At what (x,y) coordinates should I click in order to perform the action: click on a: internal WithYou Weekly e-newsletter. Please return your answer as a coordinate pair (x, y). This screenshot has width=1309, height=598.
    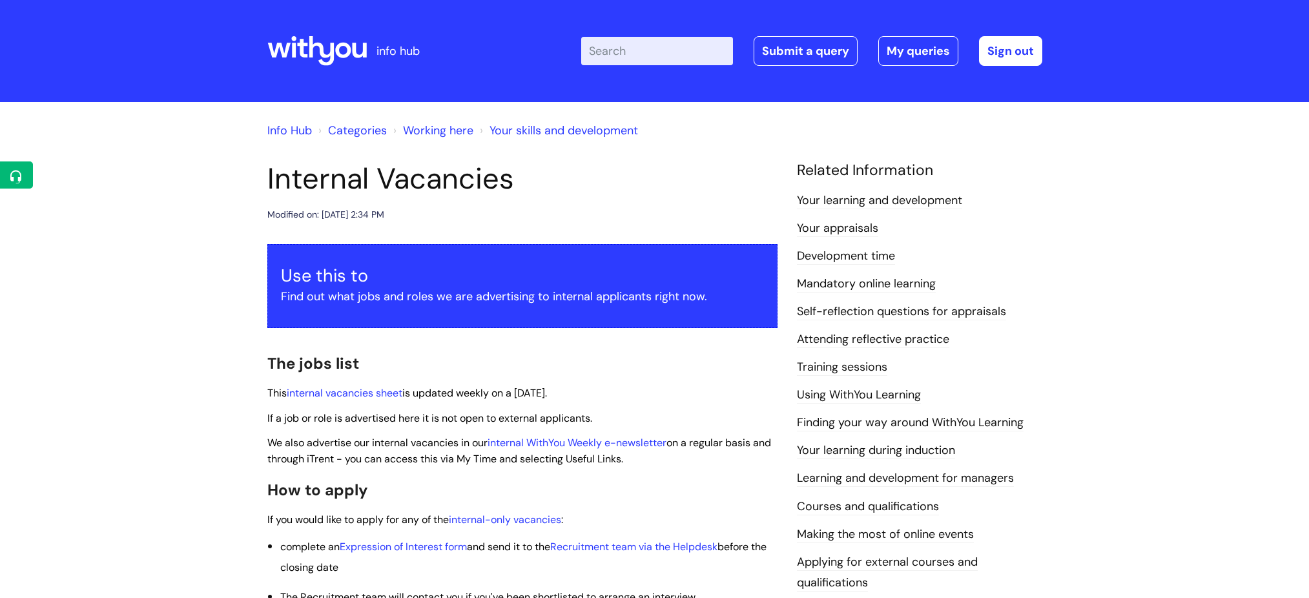
    Looking at the image, I should click on (577, 442).